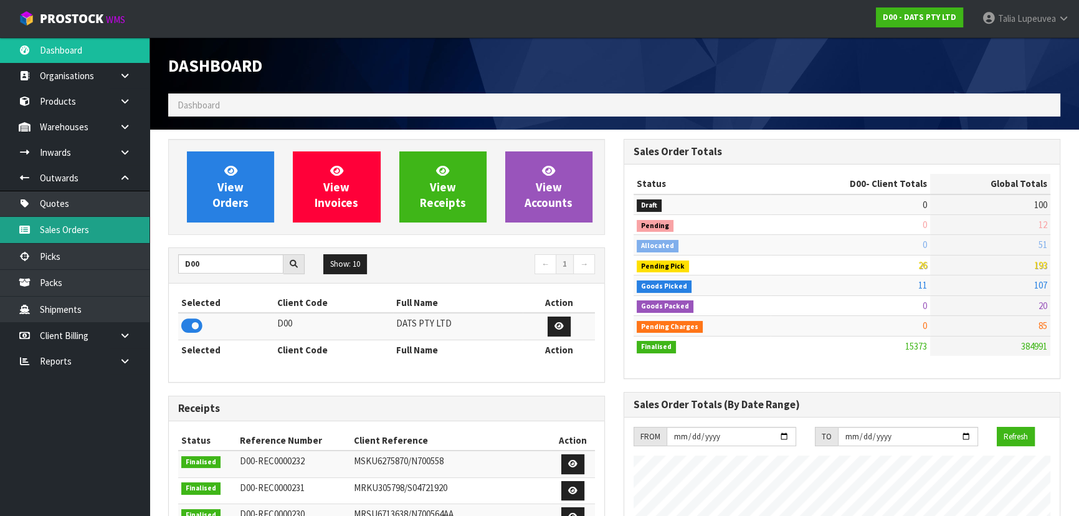 This screenshot has height=516, width=1079. I want to click on span: View Accounts, so click(548, 186).